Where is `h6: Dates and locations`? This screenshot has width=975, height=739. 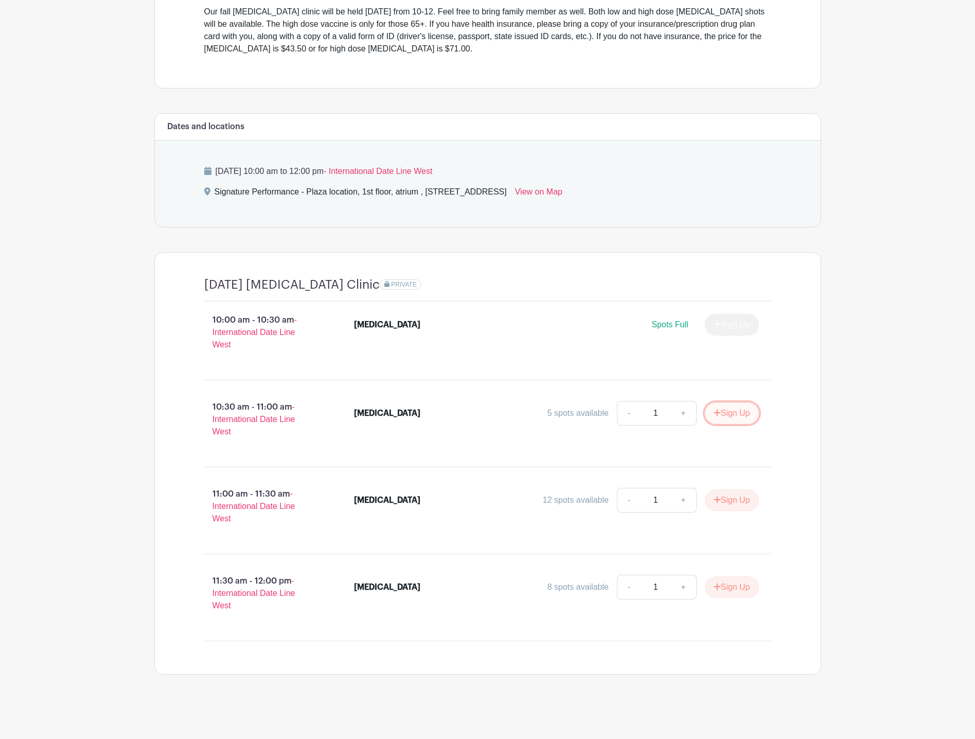
h6: Dates and locations is located at coordinates (206, 127).